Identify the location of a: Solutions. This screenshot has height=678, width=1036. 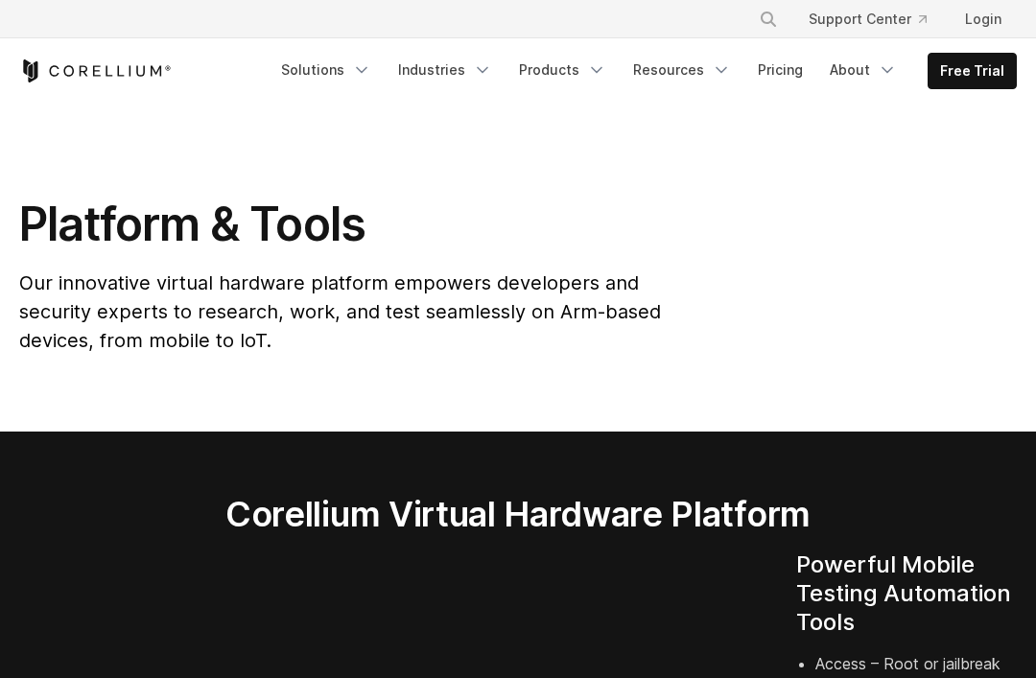
(326, 70).